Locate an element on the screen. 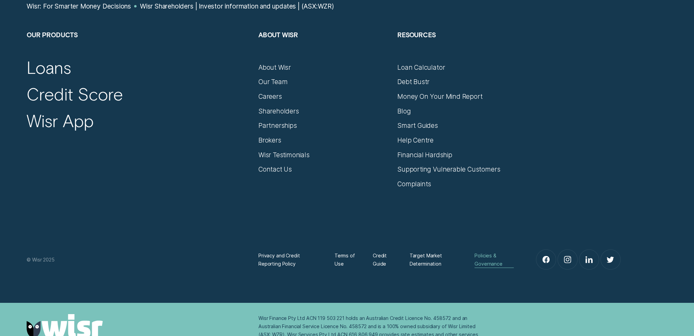  a: Instagram is located at coordinates (567, 259).